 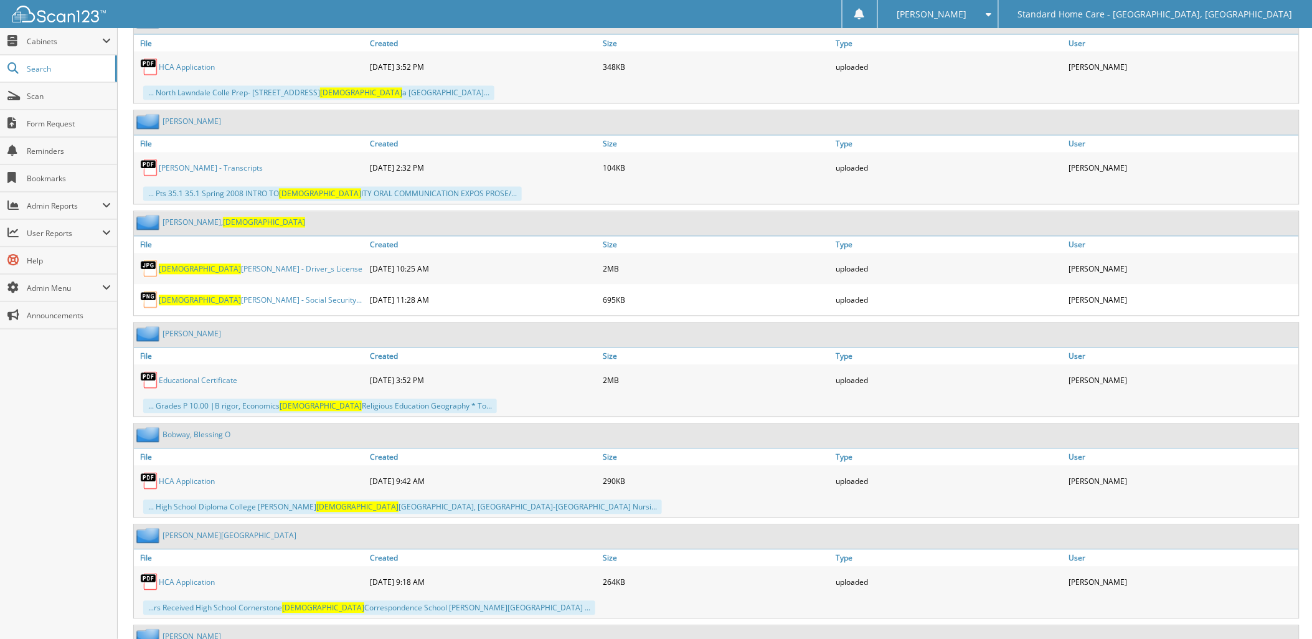 I want to click on span: User Reports, so click(x=64, y=233).